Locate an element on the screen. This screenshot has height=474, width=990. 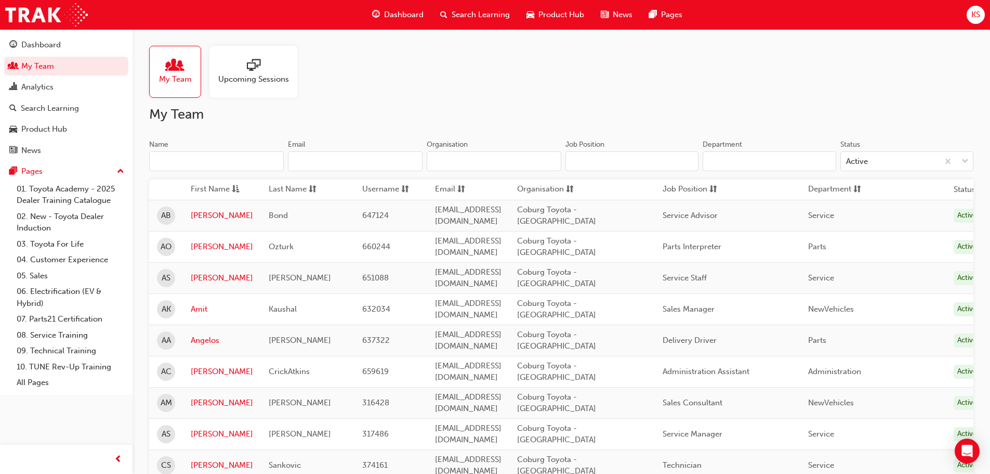
span: people-icon is located at coordinates (175, 66).